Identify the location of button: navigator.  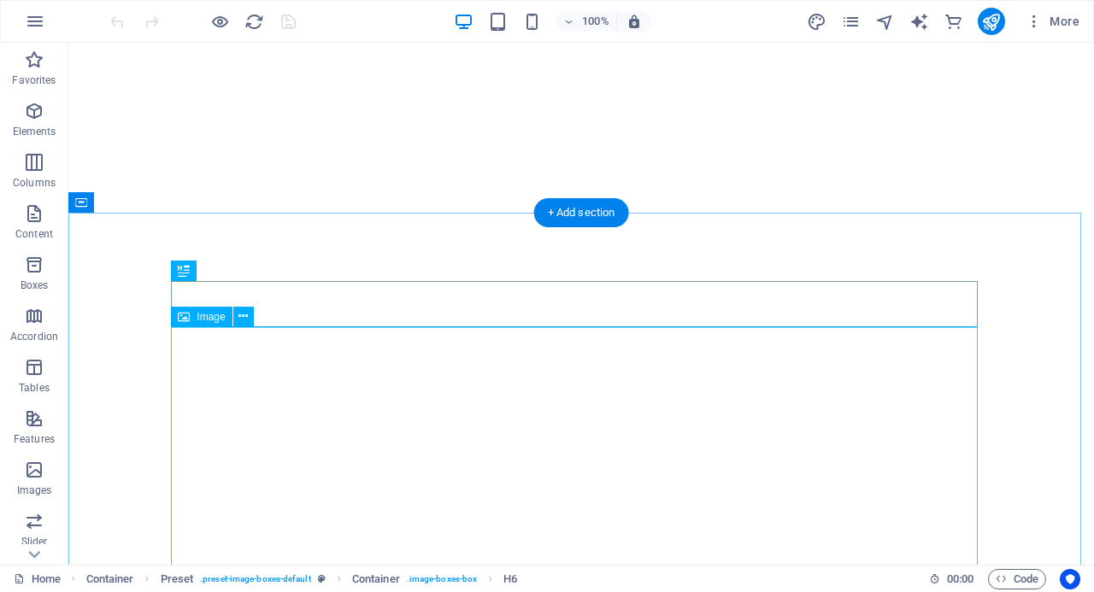
(886, 21).